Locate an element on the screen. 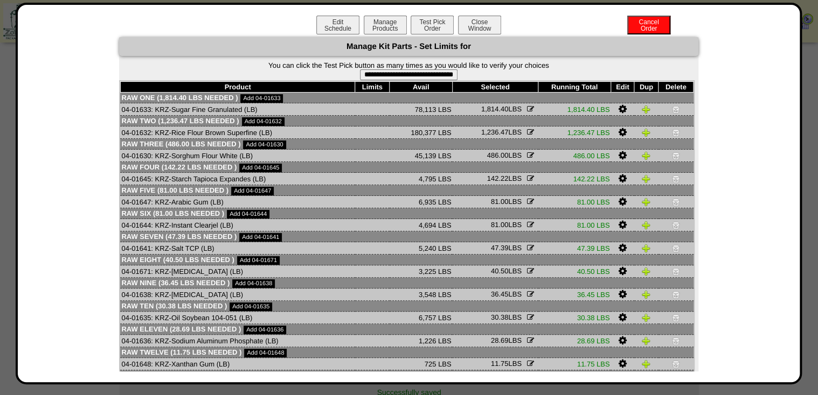 This screenshot has height=395, width=818. a: Add 04-01636 is located at coordinates (264, 330).